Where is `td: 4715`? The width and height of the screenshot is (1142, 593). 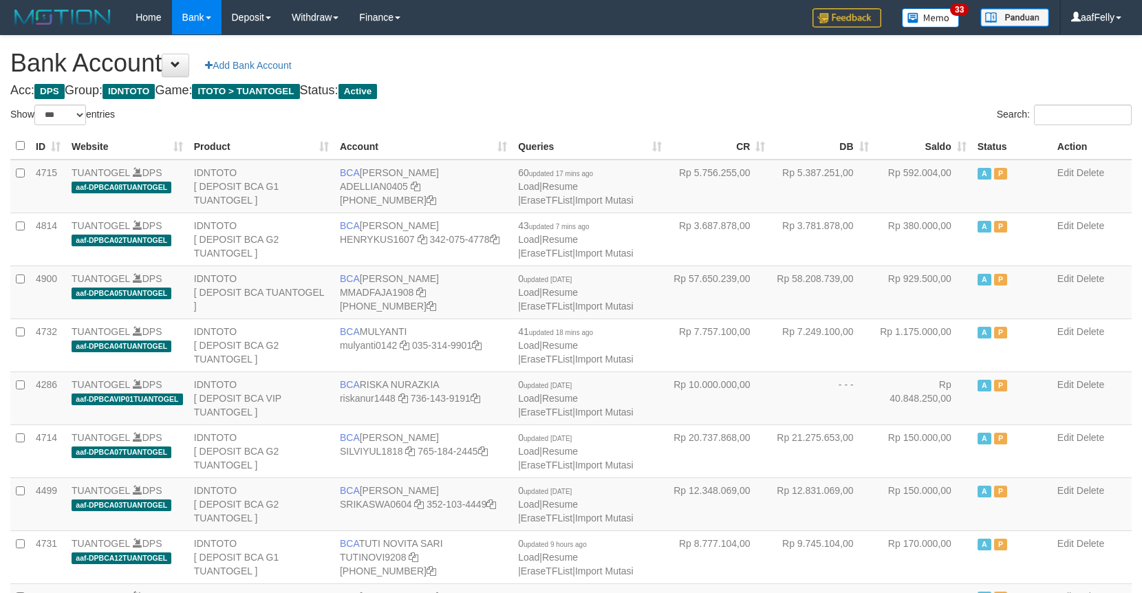
td: 4715 is located at coordinates (48, 186).